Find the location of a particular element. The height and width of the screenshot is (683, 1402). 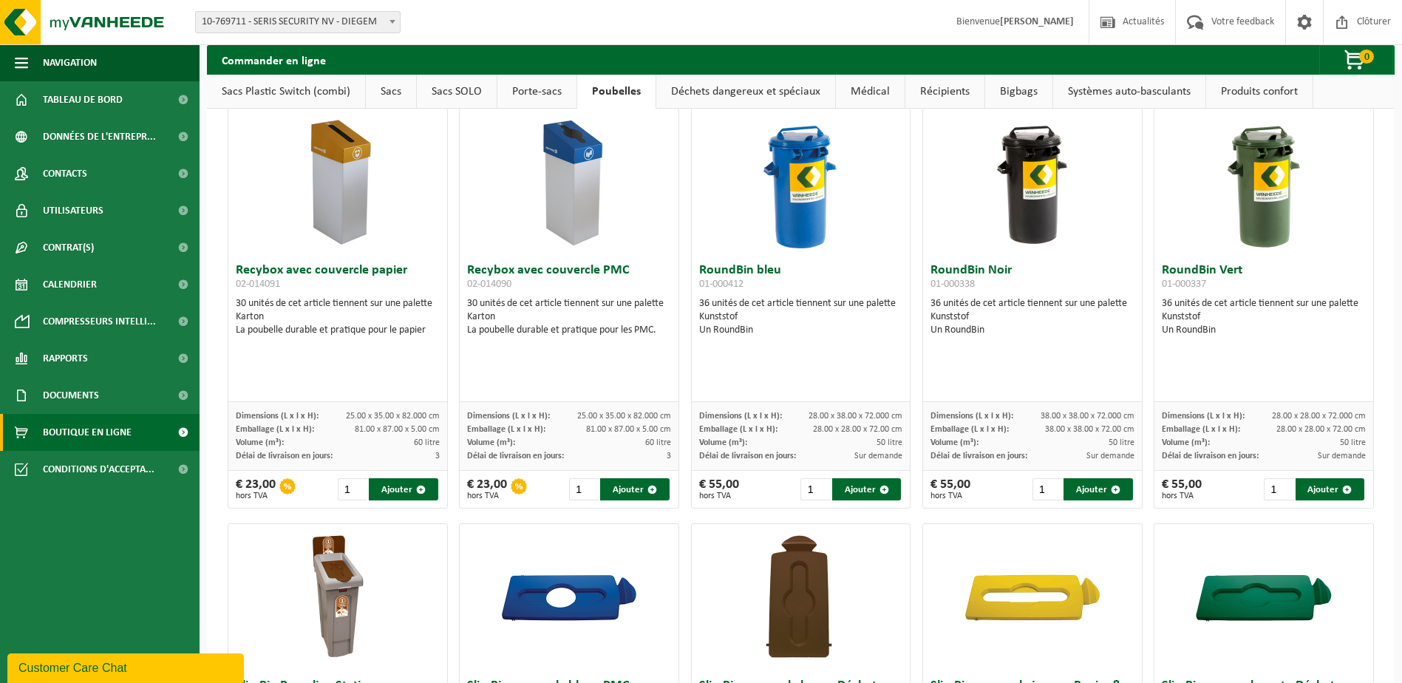

a: Bigbags is located at coordinates (1019, 92).